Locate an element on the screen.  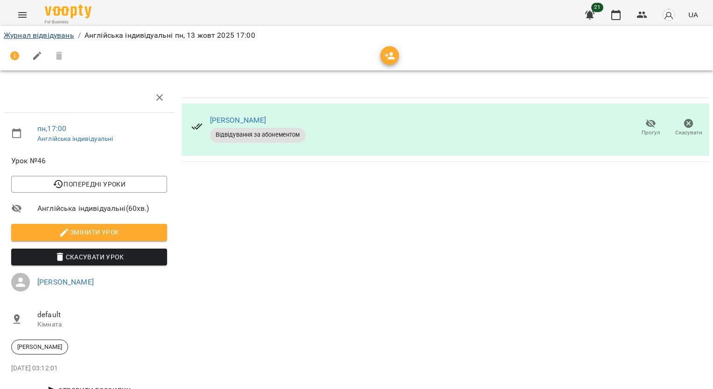
a: пн , 17:00 is located at coordinates (52, 128).